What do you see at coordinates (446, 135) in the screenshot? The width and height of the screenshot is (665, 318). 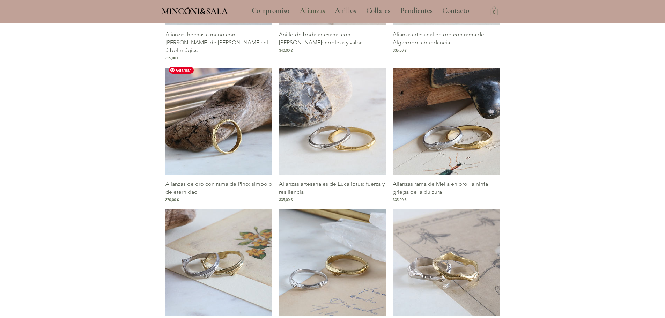 I see `div: Galería de Alianzas rama de Melia en oro: la ninfa griega de la dulzura` at bounding box center [446, 135].